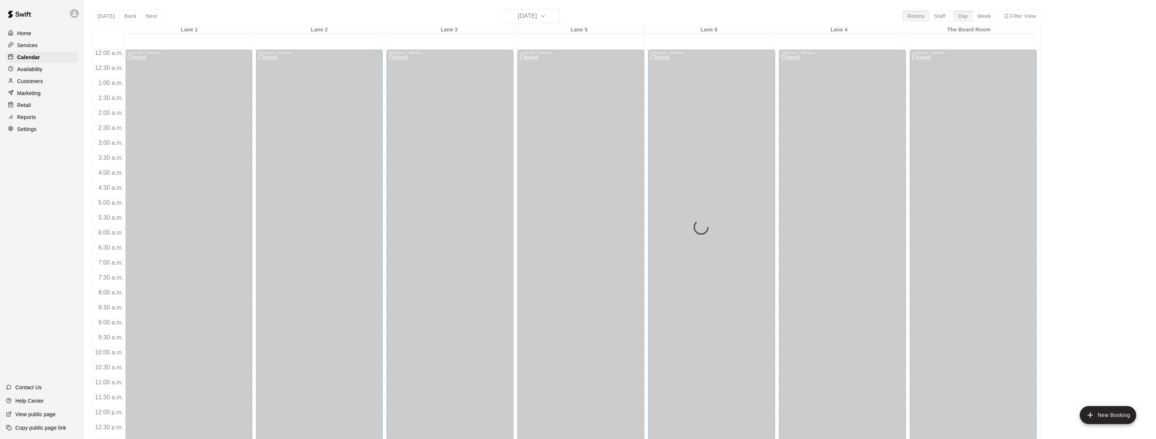 This screenshot has height=439, width=1156. I want to click on div: Home, so click(42, 33).